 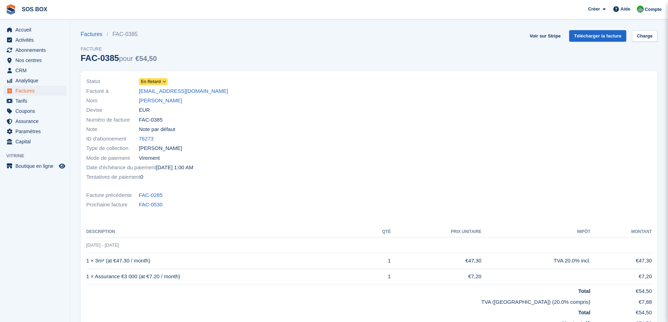 I want to click on span: En retard, so click(x=151, y=82).